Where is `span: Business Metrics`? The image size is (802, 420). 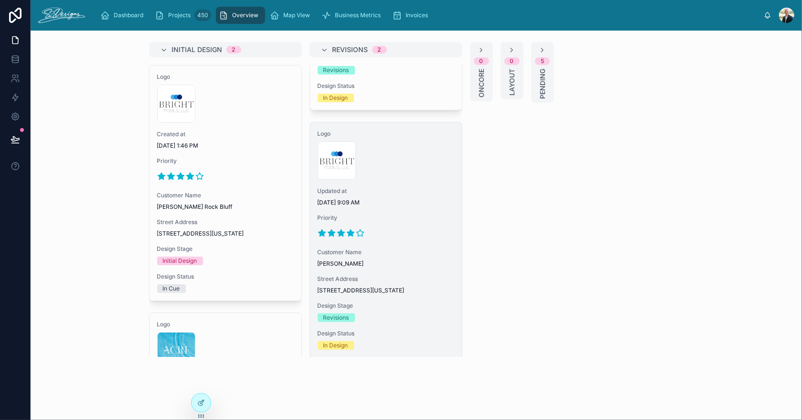
span: Business Metrics is located at coordinates (358, 15).